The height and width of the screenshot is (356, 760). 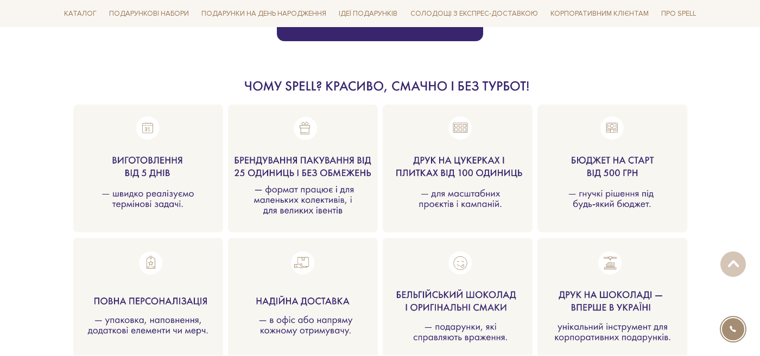 I want to click on a: Про Spell, so click(x=678, y=14).